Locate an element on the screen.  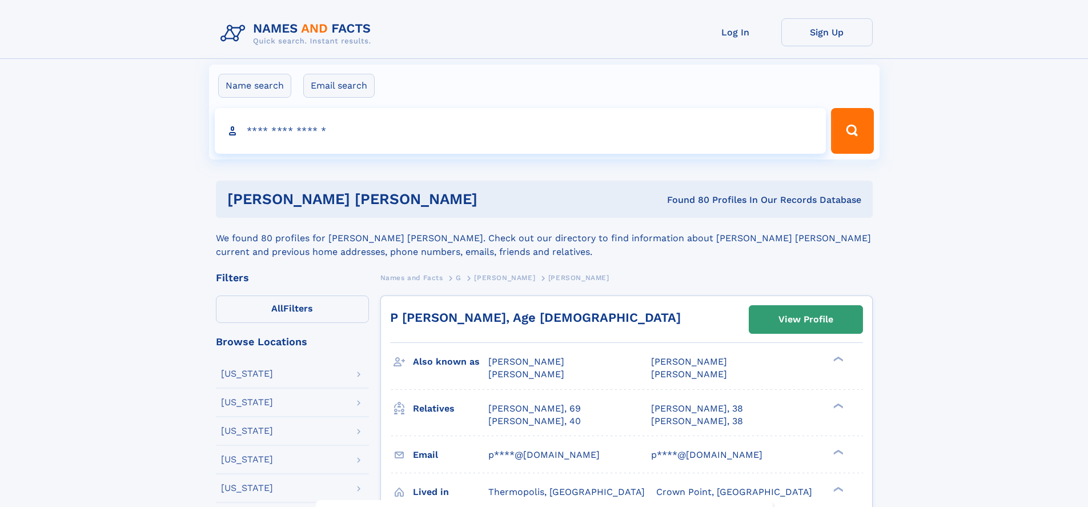
a: G is located at coordinates (459, 277).